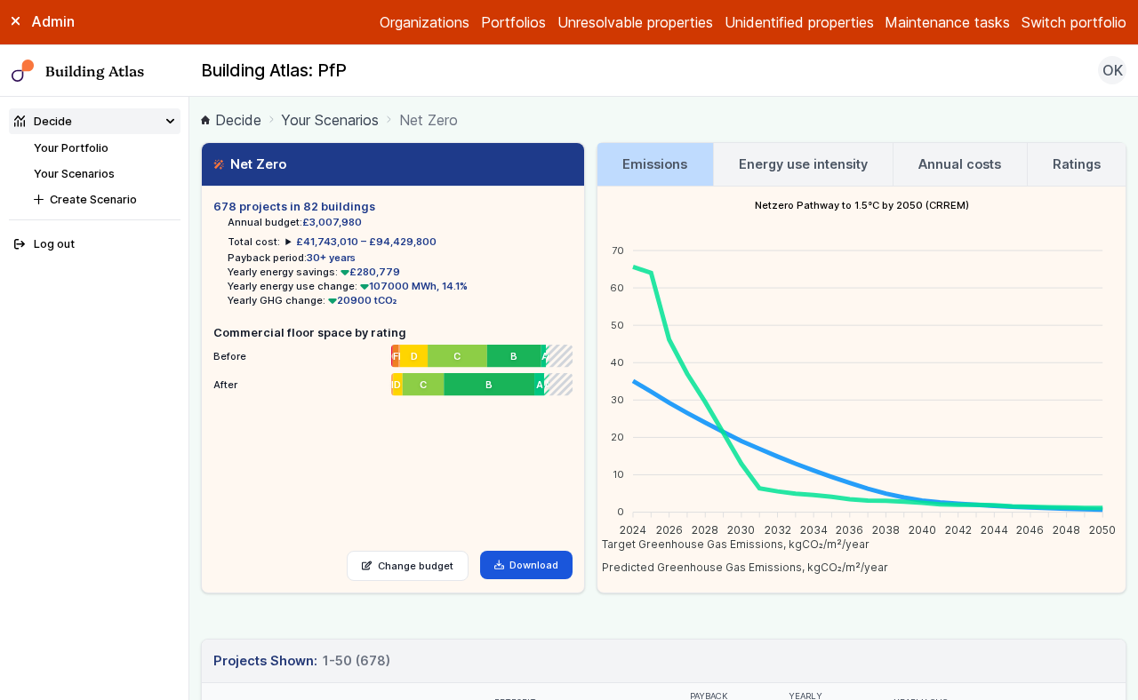 This screenshot has width=1138, height=700. I want to click on img: main-0bbd2752.svg, so click(23, 71).